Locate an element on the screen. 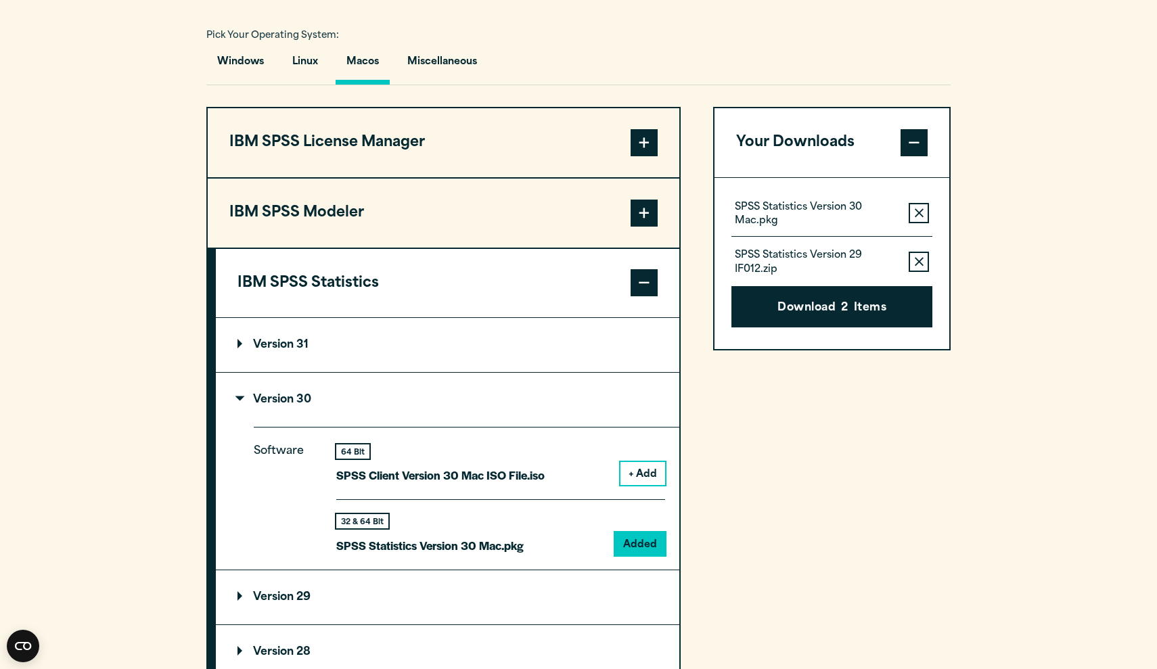 The width and height of the screenshot is (1157, 669). button: IBM SPSS Modeler is located at coordinates (443, 213).